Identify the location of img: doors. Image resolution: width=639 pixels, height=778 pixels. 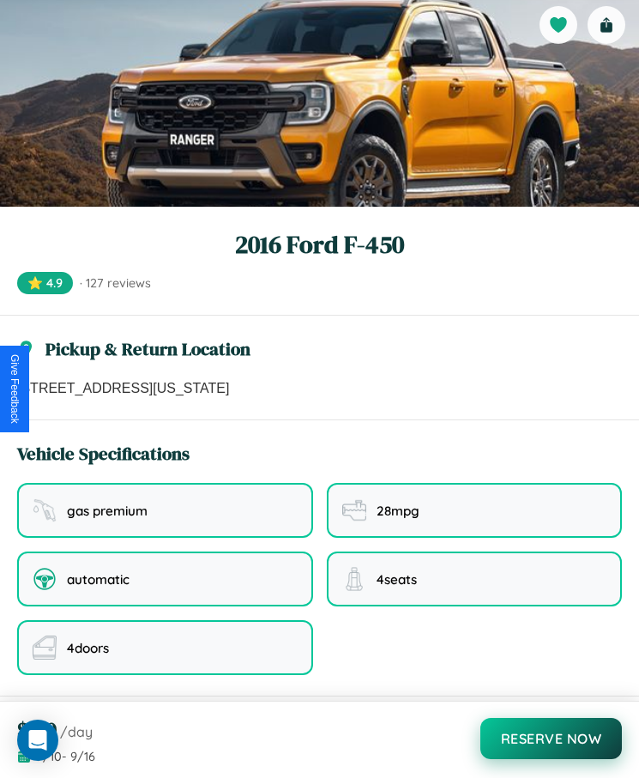
(45, 648).